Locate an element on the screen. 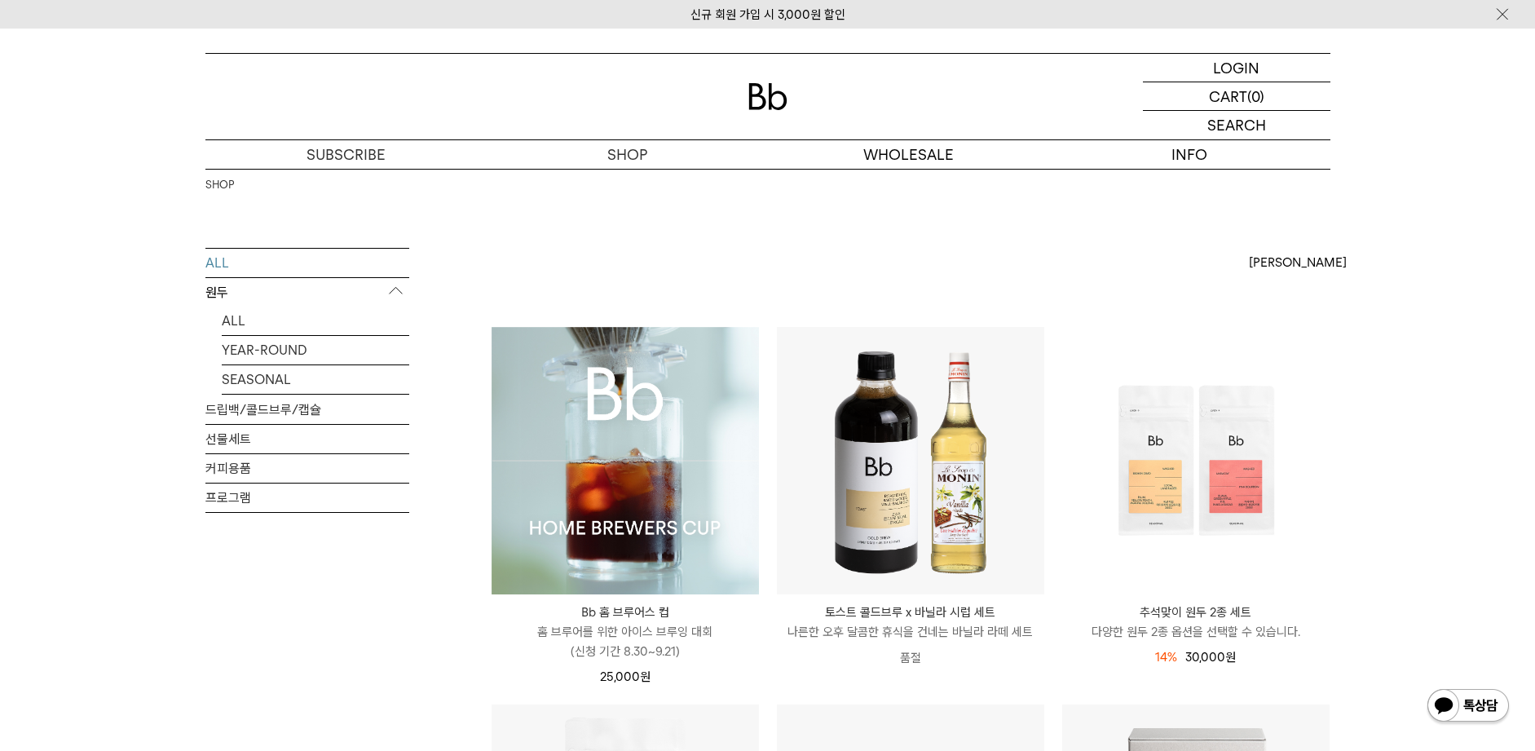 The width and height of the screenshot is (1535, 751). a: Bb 홈 브루어스 컵 홈 브루어를 위한 아이스 브루잉 대회(신청 기간 8.30~9.21) is located at coordinates (625, 632).